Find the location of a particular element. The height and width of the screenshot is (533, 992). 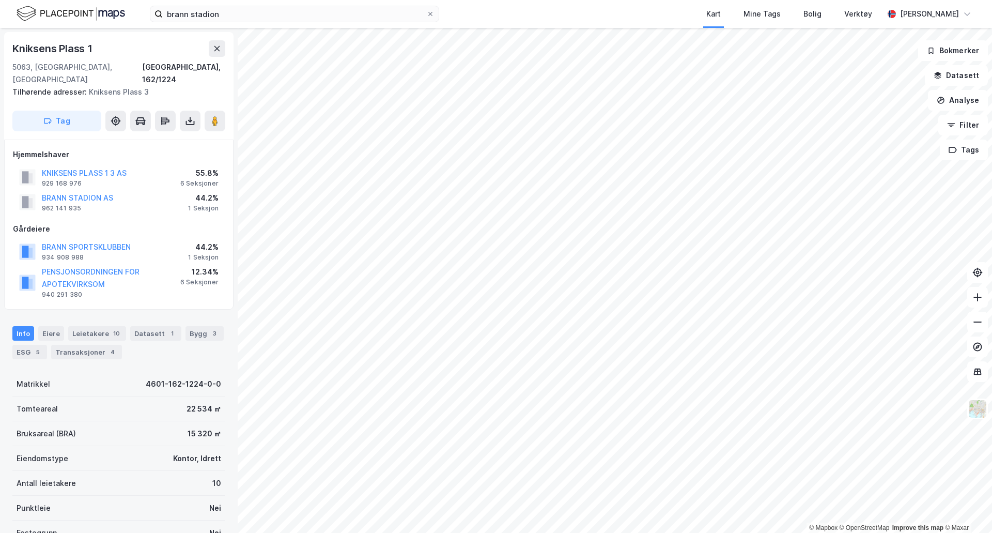

div: Bolig is located at coordinates (813, 14).